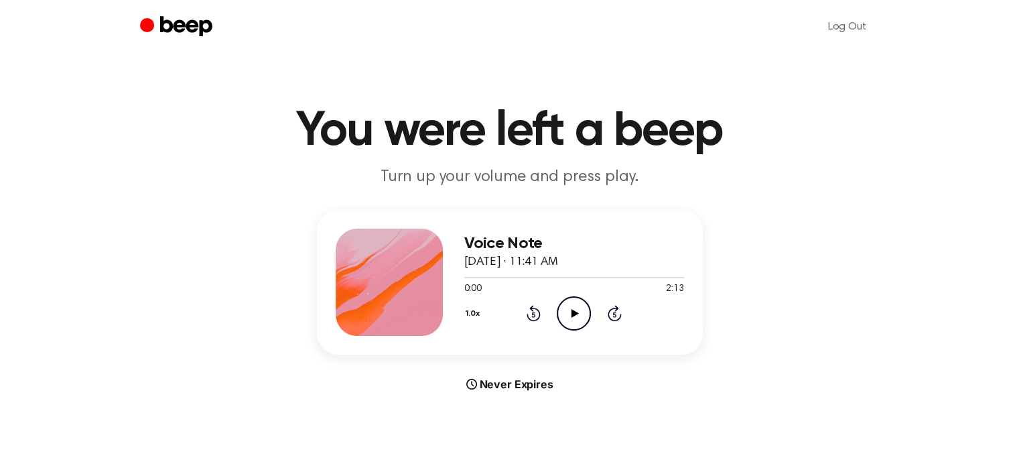 The height and width of the screenshot is (466, 1019). What do you see at coordinates (574, 243) in the screenshot?
I see `h3: Voice Note` at bounding box center [574, 243].